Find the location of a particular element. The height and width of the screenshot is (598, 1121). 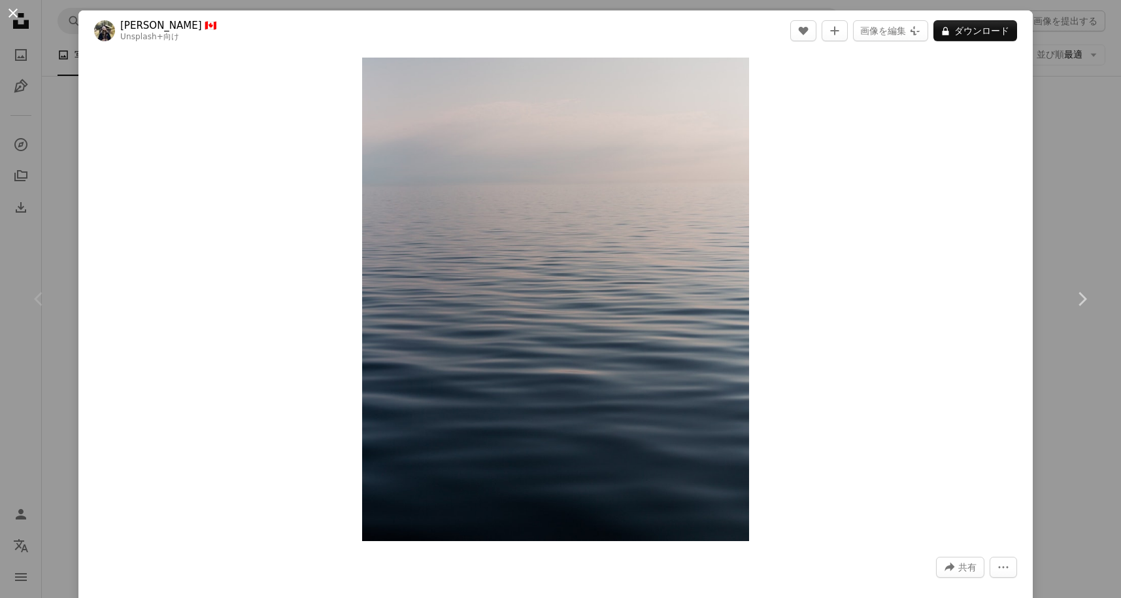

span: 共有 is located at coordinates (968, 567).